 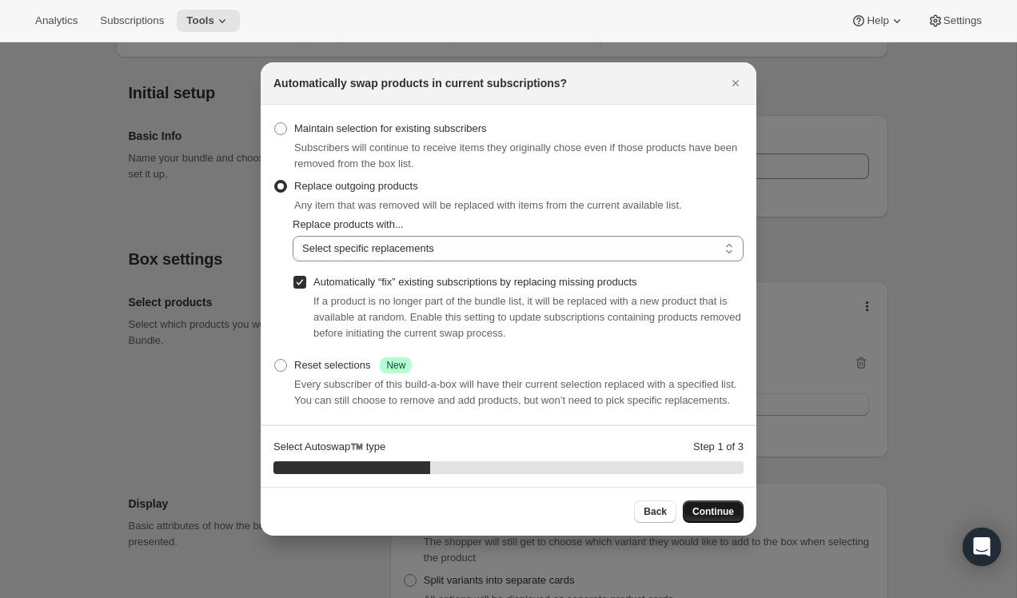 I want to click on span: New, so click(x=396, y=365).